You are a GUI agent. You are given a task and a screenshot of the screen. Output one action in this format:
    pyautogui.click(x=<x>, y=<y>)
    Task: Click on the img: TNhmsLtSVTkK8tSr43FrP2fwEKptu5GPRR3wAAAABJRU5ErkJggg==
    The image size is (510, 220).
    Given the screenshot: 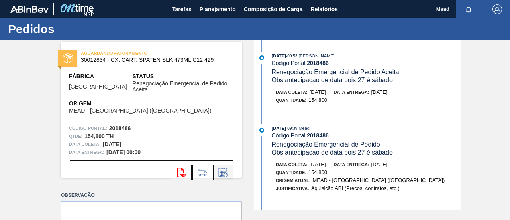 What is the action you would take?
    pyautogui.click(x=30, y=9)
    